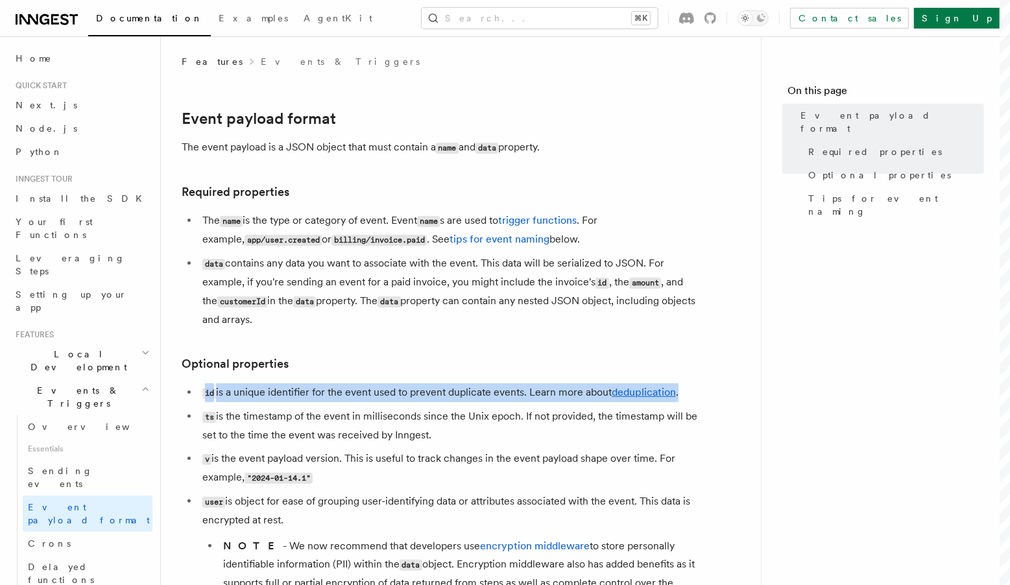 Image resolution: width=1010 pixels, height=585 pixels. What do you see at coordinates (880, 175) in the screenshot?
I see `span: Optional properties` at bounding box center [880, 175].